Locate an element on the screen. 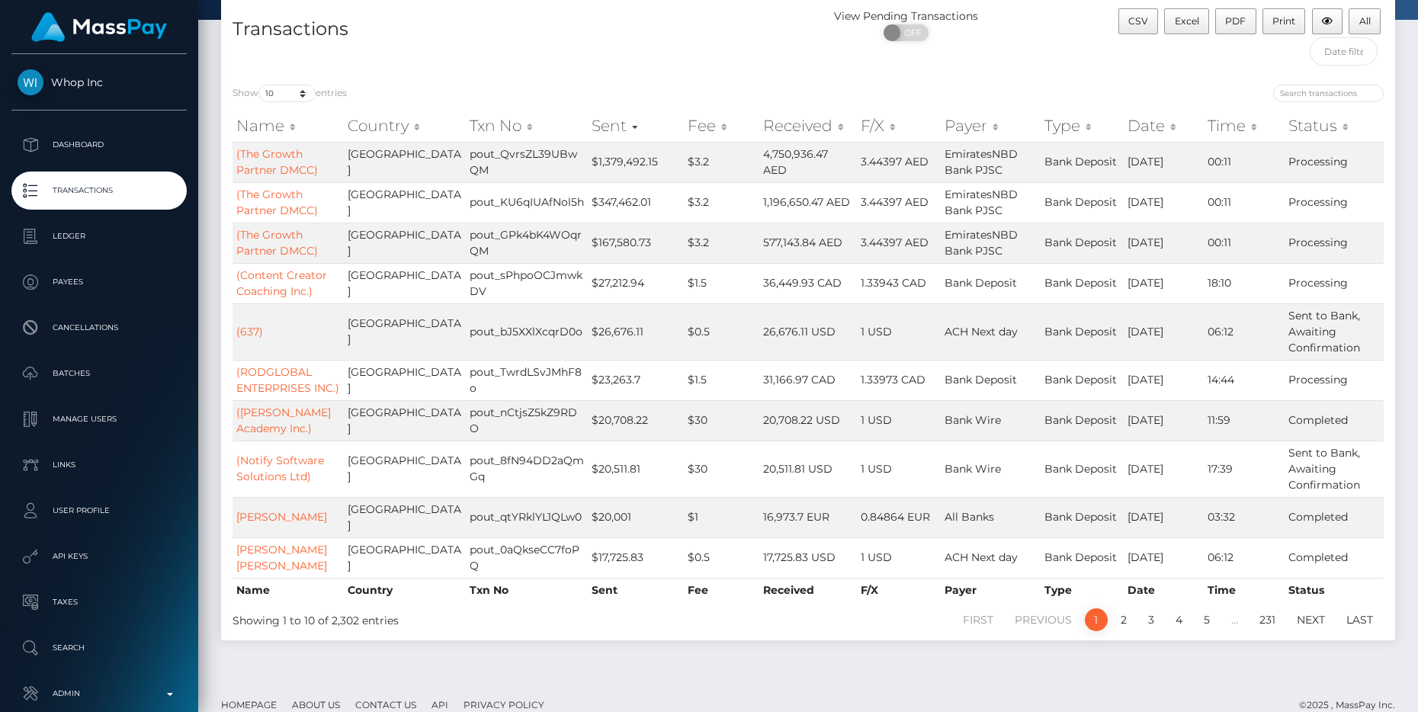 Image resolution: width=1418 pixels, height=712 pixels. a: 4 is located at coordinates (1178, 620).